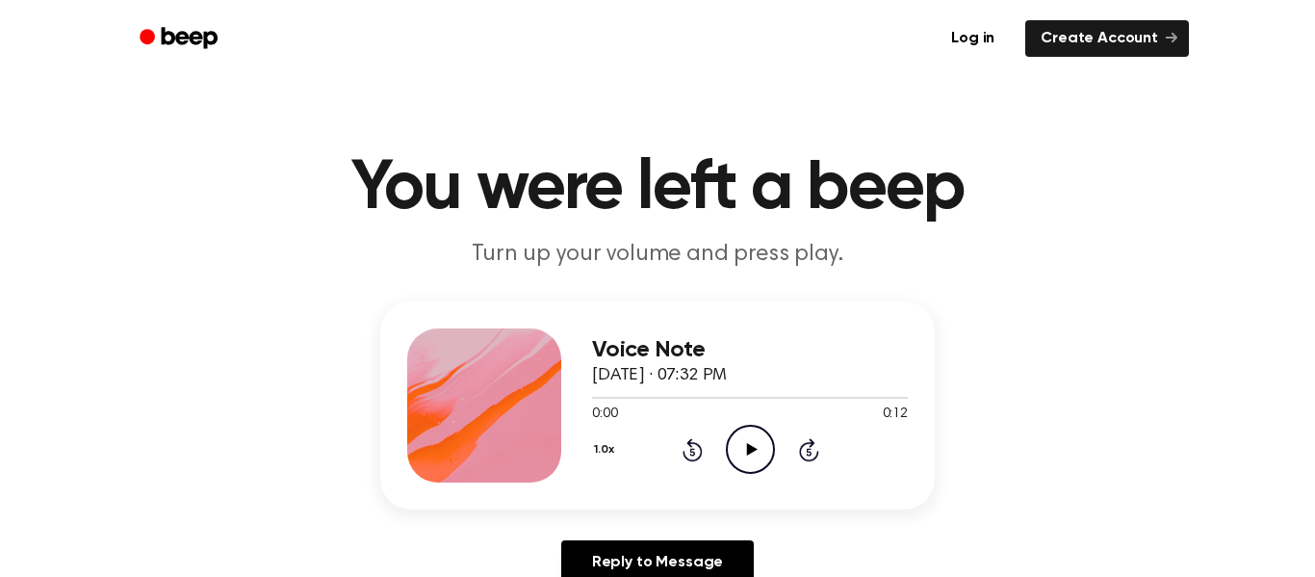  I want to click on span: 0:00, so click(605, 414).